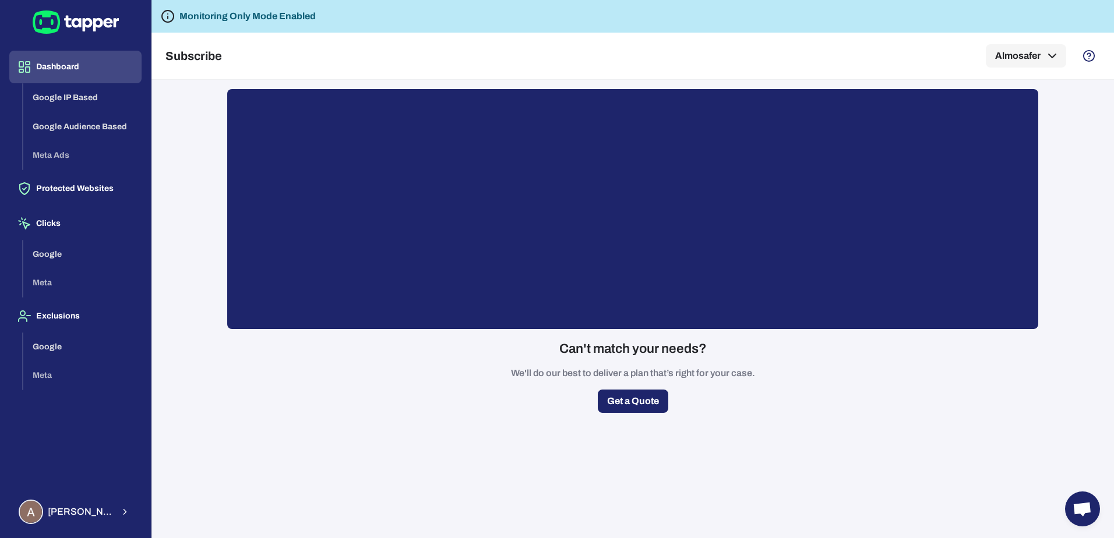 The width and height of the screenshot is (1114, 538). Describe the element at coordinates (75, 224) in the screenshot. I see `button: Clicks` at that location.